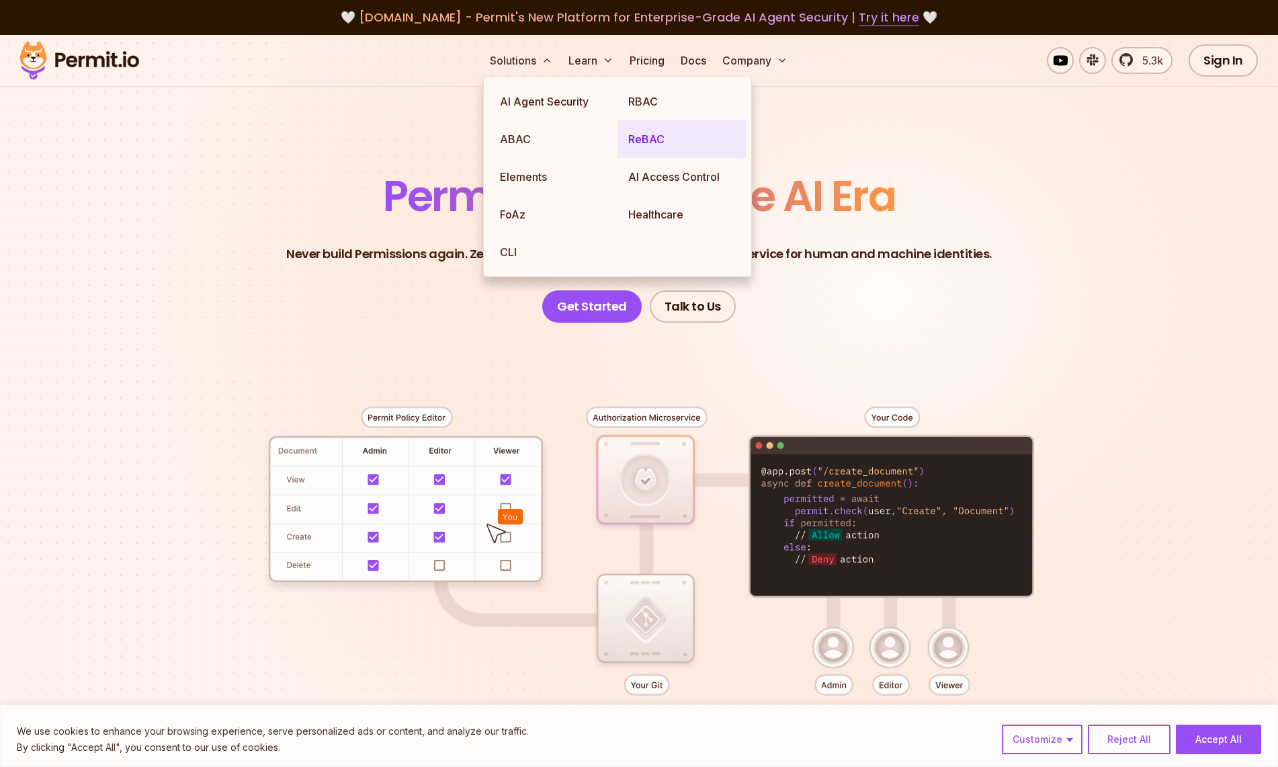 The height and width of the screenshot is (767, 1278). Describe the element at coordinates (639, 196) in the screenshot. I see `span: Permissions for The AI Era` at that location.